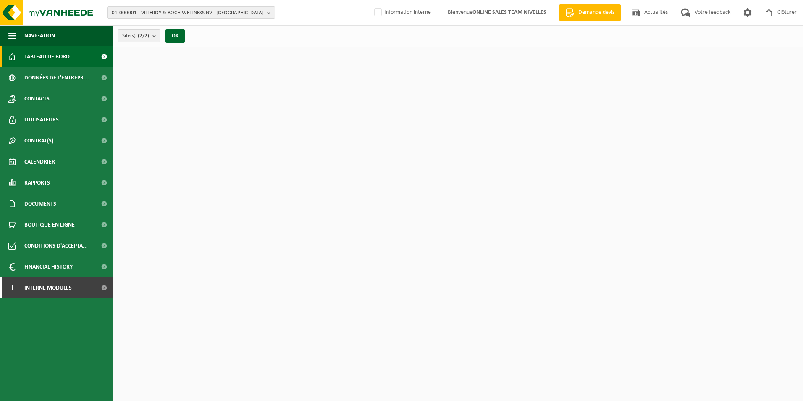 The width and height of the screenshot is (803, 401). Describe the element at coordinates (48, 288) in the screenshot. I see `span: Interne modules` at that location.